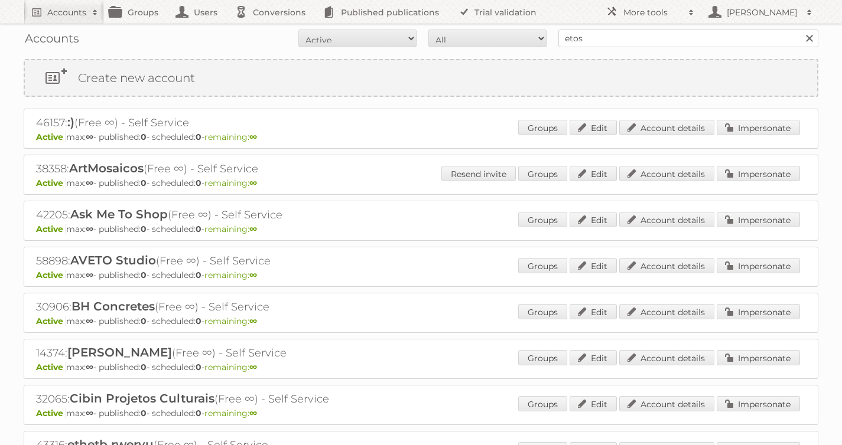 The width and height of the screenshot is (842, 445). Describe the element at coordinates (113, 307) in the screenshot. I see `span: BH Concretes` at that location.